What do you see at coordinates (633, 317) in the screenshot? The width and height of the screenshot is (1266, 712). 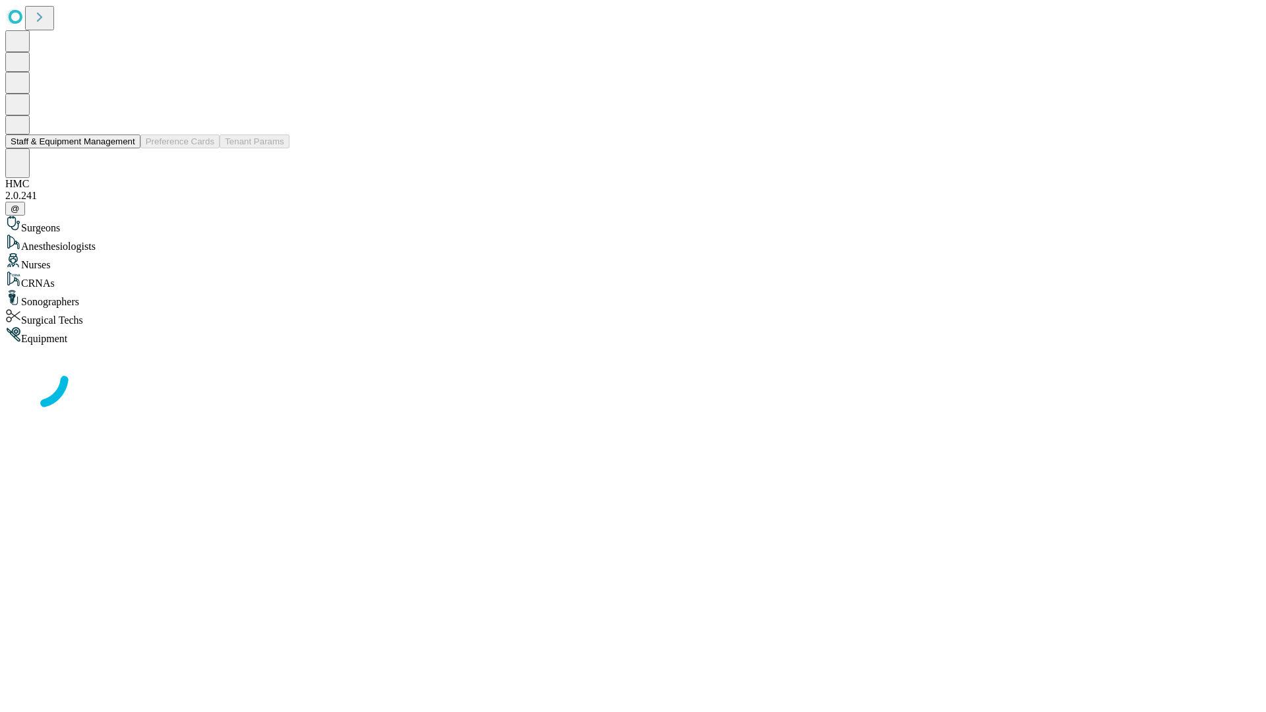 I see `div: Surgical Techs` at bounding box center [633, 317].